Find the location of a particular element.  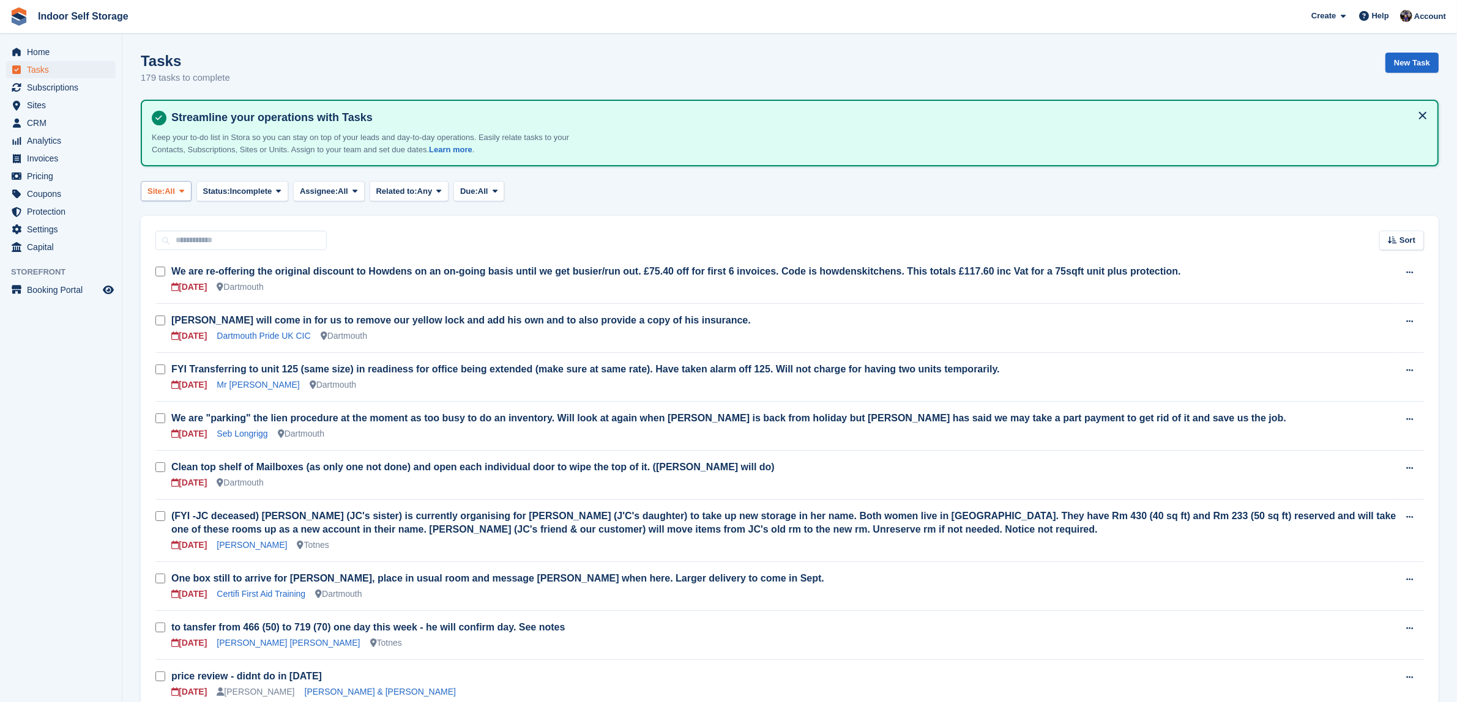

p: 179 tasks to complete is located at coordinates (185, 78).